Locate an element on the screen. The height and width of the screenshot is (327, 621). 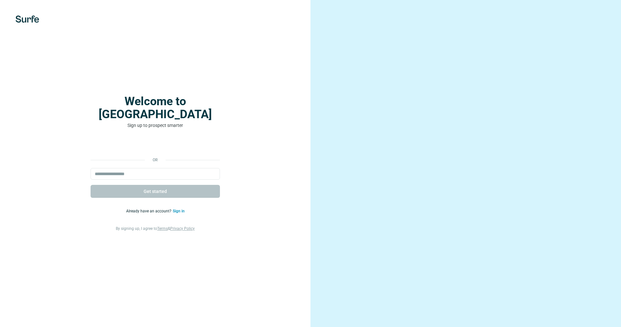
p: Sign up to prospect smarter is located at coordinates (155, 125).